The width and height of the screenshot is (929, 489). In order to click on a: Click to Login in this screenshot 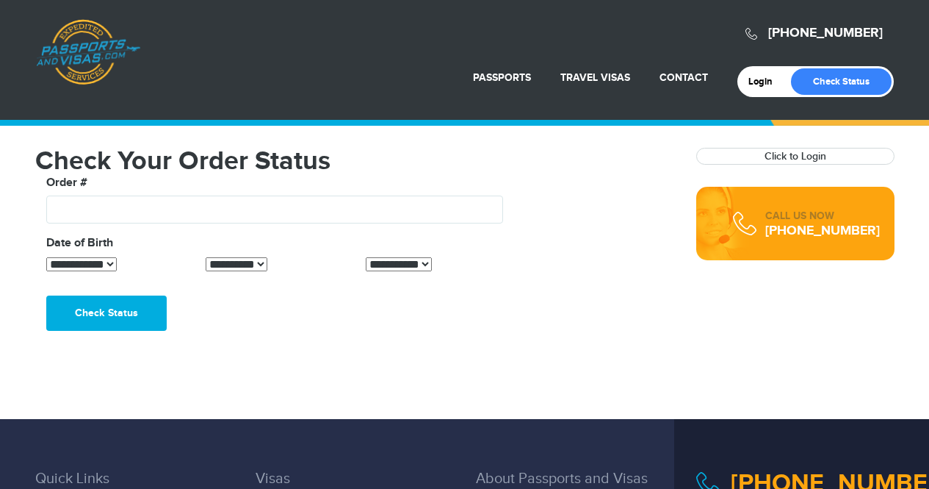, I will do `click(796, 156)`.